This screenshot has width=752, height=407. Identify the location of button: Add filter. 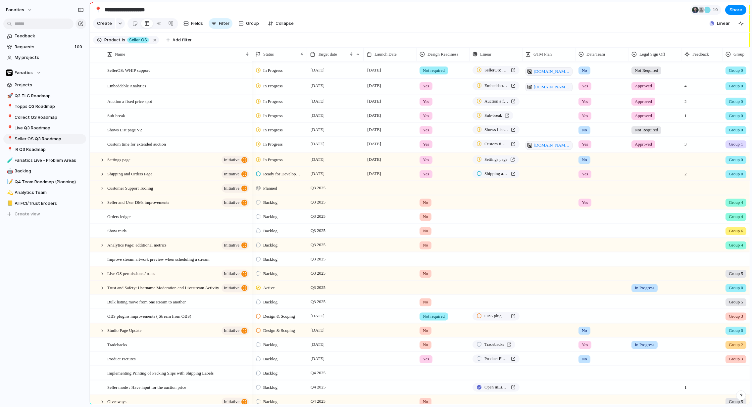
(179, 40).